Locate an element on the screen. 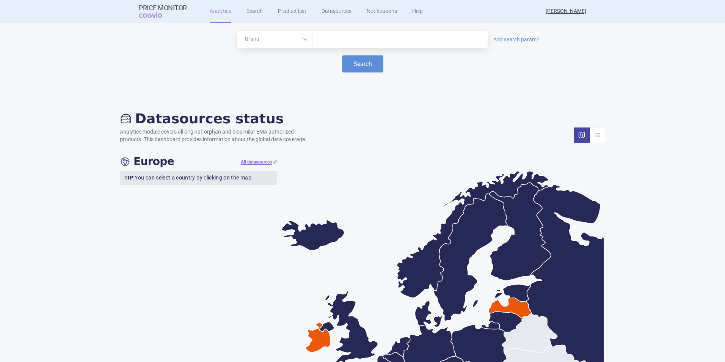  h2: Datasources status is located at coordinates (217, 118).